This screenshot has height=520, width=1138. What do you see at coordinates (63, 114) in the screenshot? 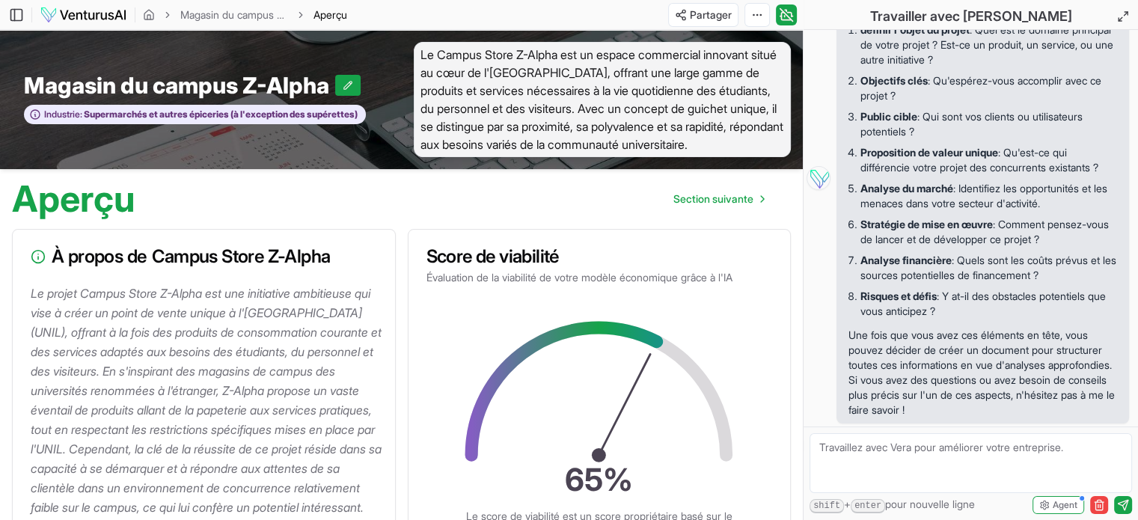
I see `font: Industrie:` at bounding box center [63, 114].